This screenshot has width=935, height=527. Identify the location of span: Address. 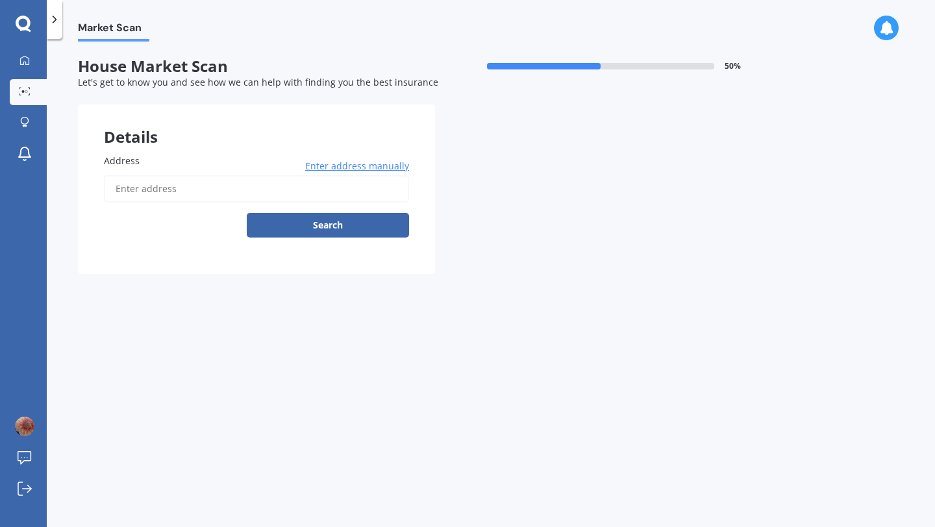
(121, 160).